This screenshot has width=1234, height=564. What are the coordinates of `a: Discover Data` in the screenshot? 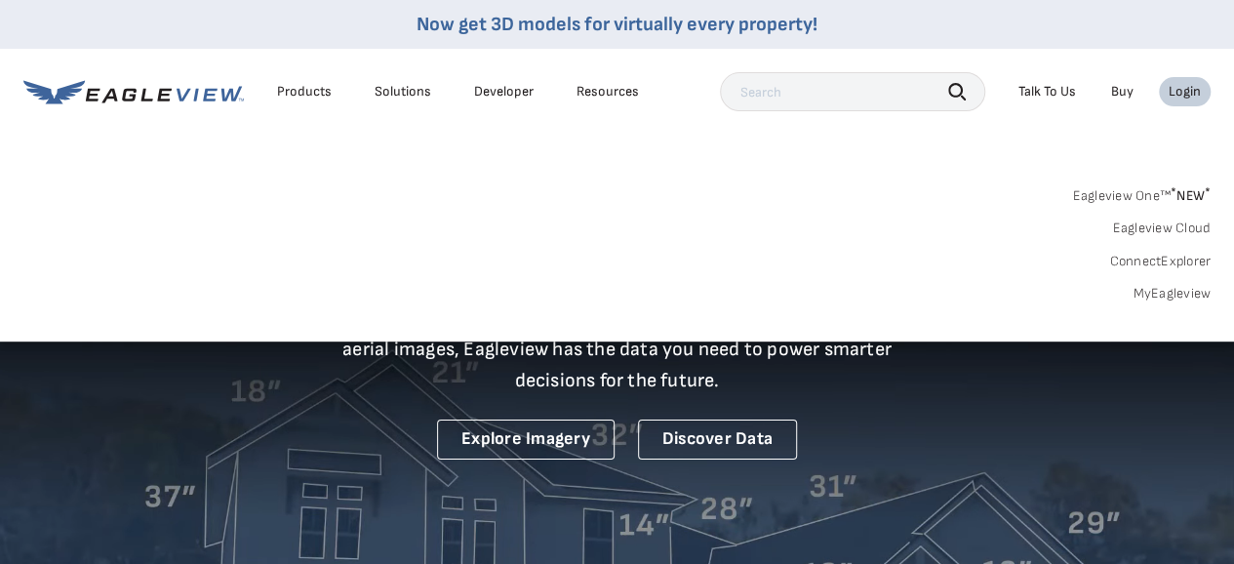 It's located at (717, 439).